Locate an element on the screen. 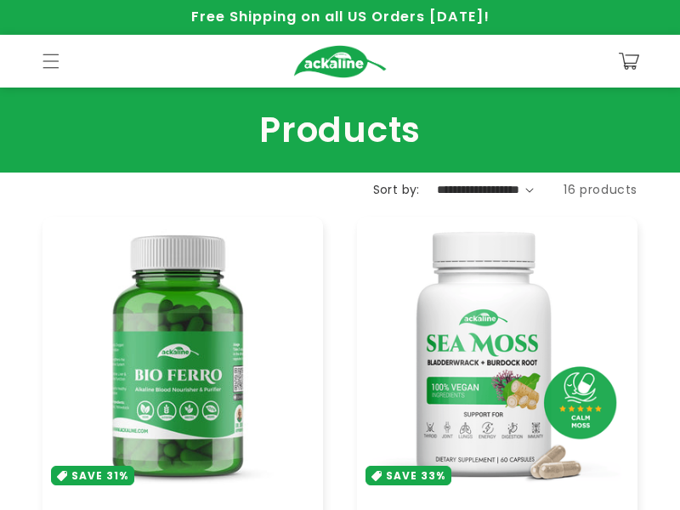 This screenshot has width=680, height=510. h1: Products is located at coordinates (340, 130).